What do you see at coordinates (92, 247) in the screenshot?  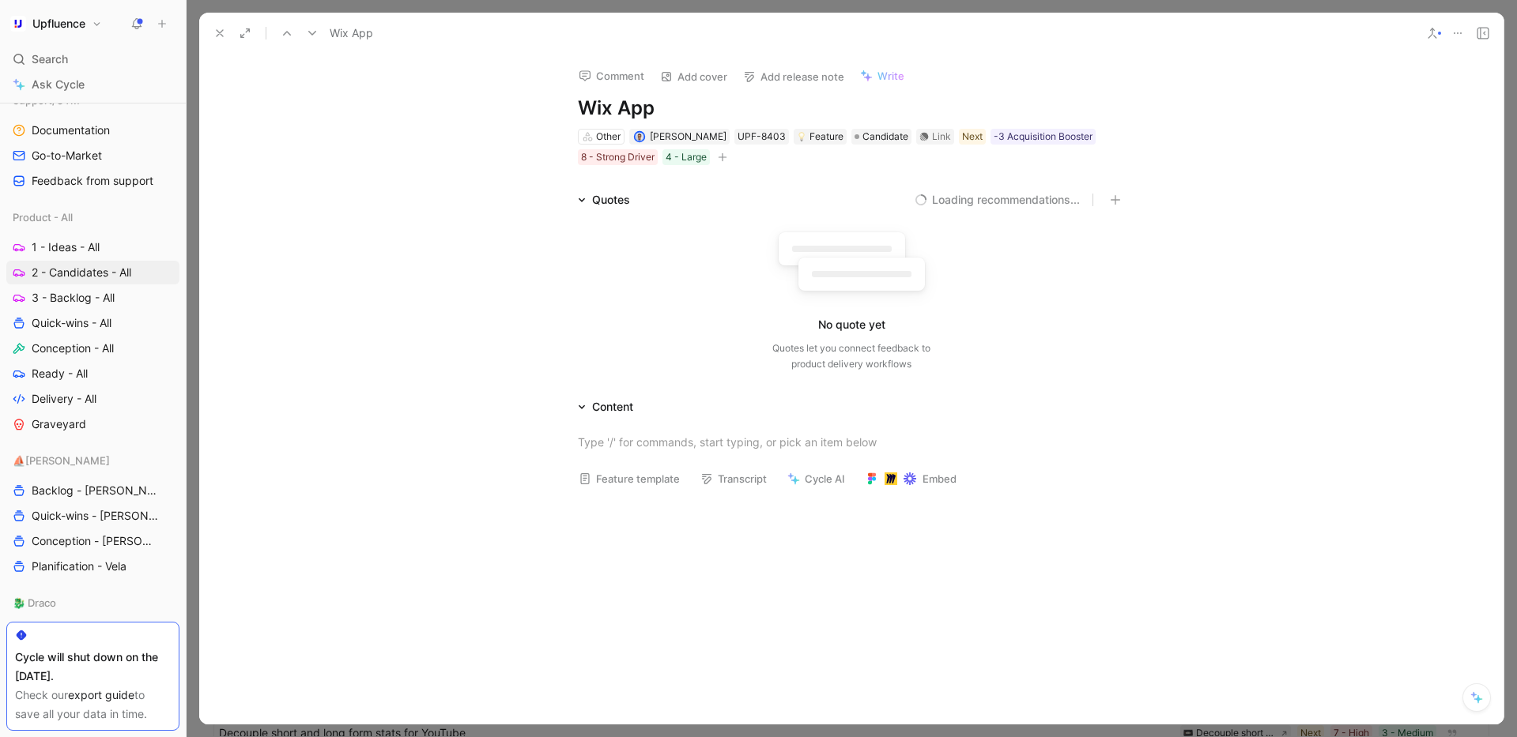 I see `a: 1 - Ideas - All` at bounding box center [92, 247].